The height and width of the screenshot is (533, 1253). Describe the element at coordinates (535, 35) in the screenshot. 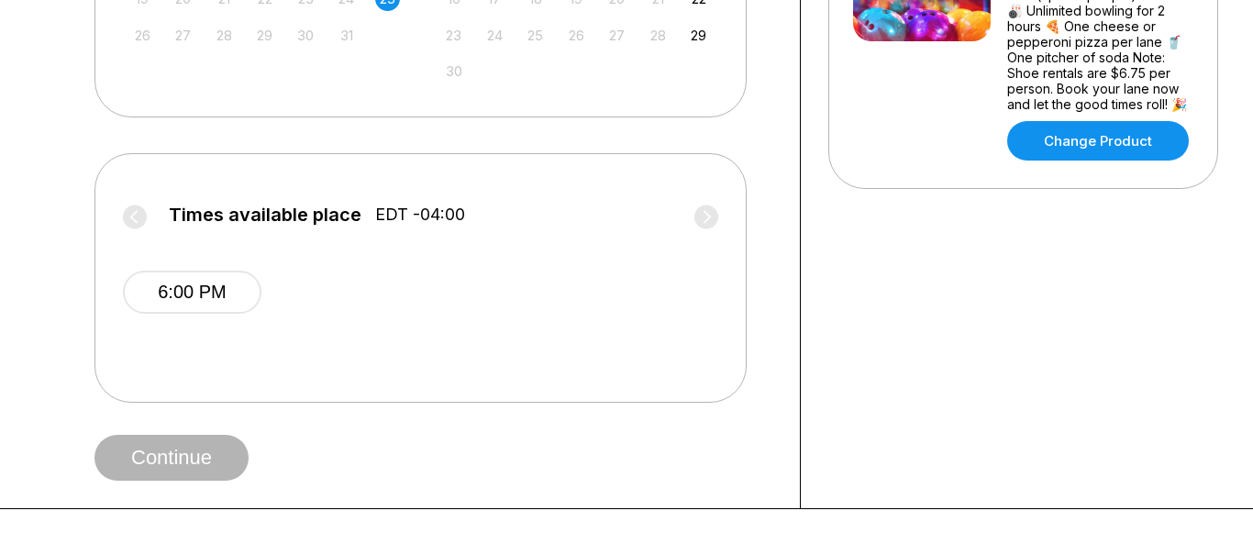

I see `div: Not available Tuesday, November 25th, 2025` at that location.